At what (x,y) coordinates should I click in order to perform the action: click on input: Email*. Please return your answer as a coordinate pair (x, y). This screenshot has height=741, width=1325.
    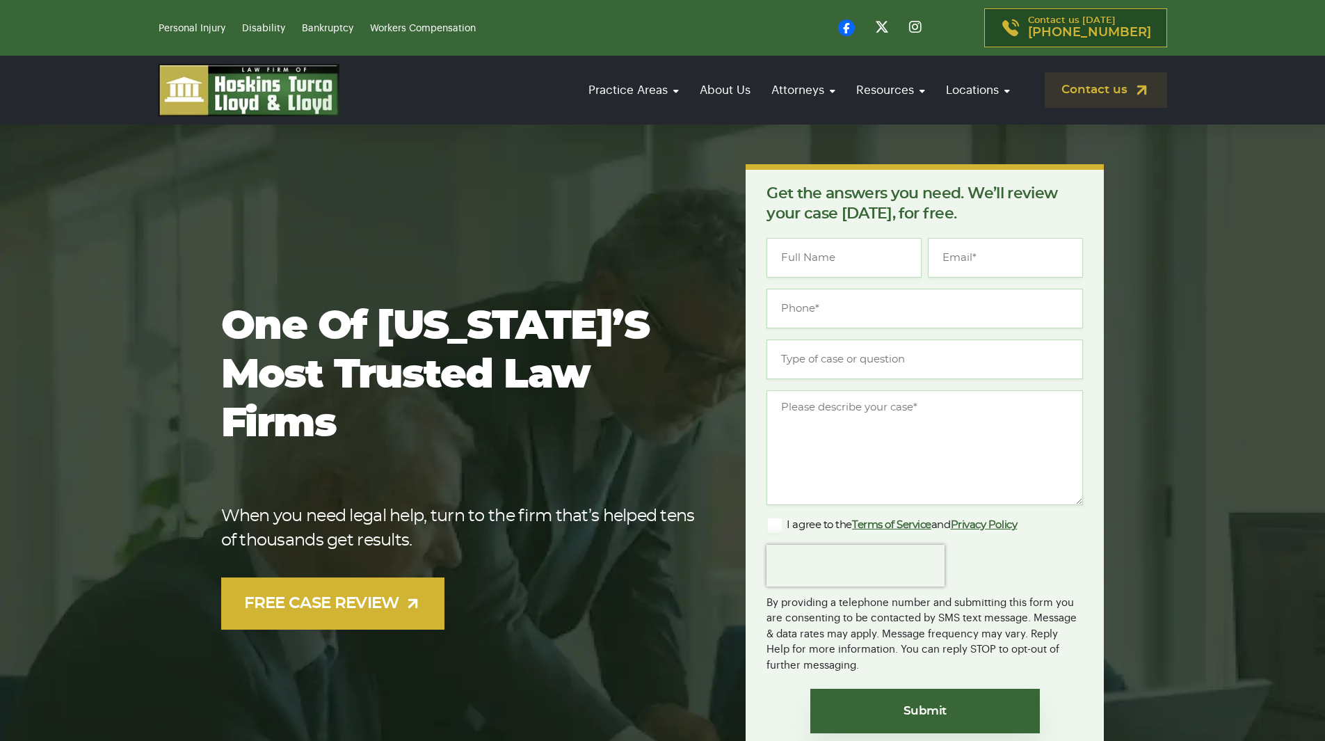
    Looking at the image, I should click on (1005, 257).